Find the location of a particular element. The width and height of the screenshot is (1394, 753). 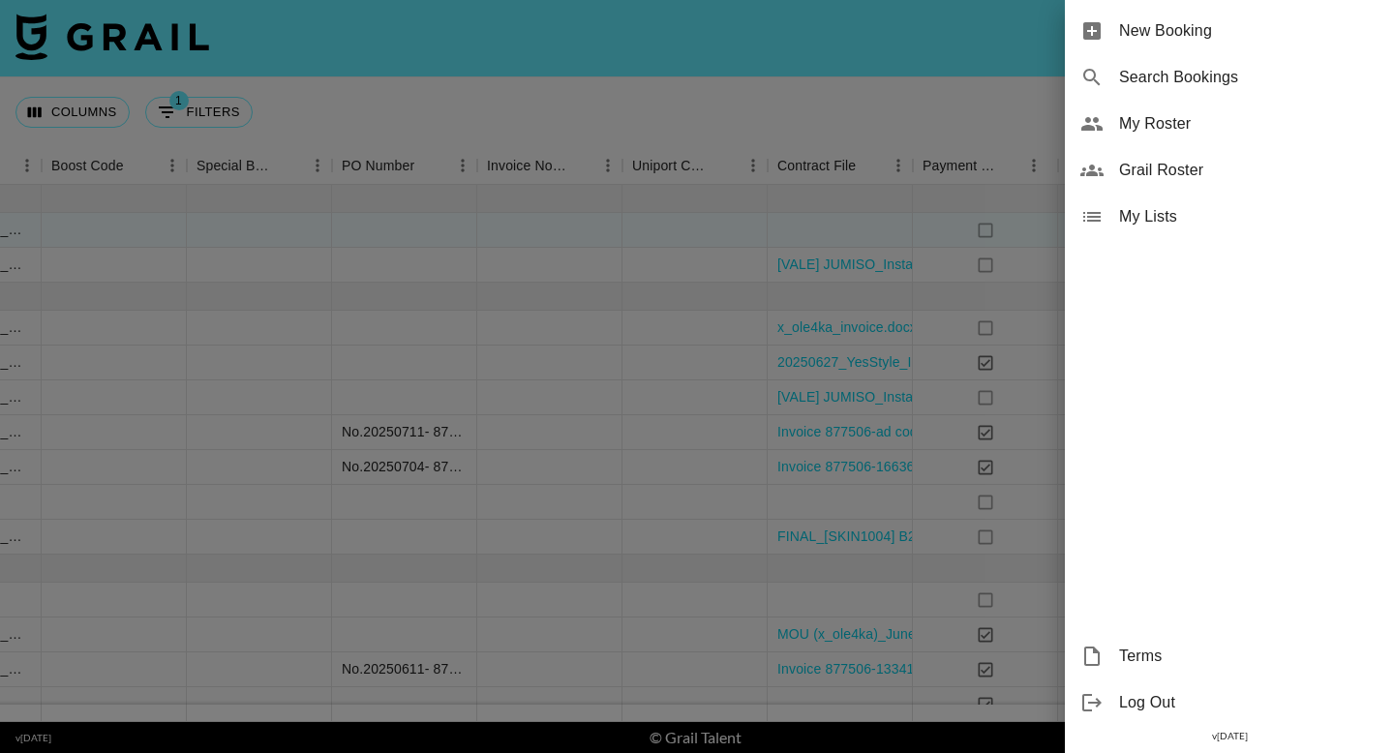

span: Terms is located at coordinates (1248, 656).